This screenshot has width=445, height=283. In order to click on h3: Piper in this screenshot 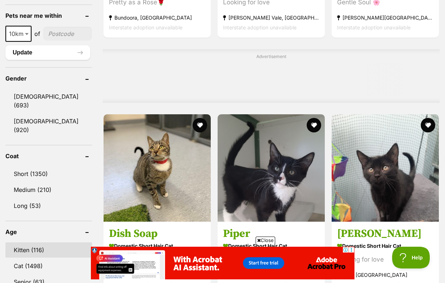, I will do `click(271, 233)`.